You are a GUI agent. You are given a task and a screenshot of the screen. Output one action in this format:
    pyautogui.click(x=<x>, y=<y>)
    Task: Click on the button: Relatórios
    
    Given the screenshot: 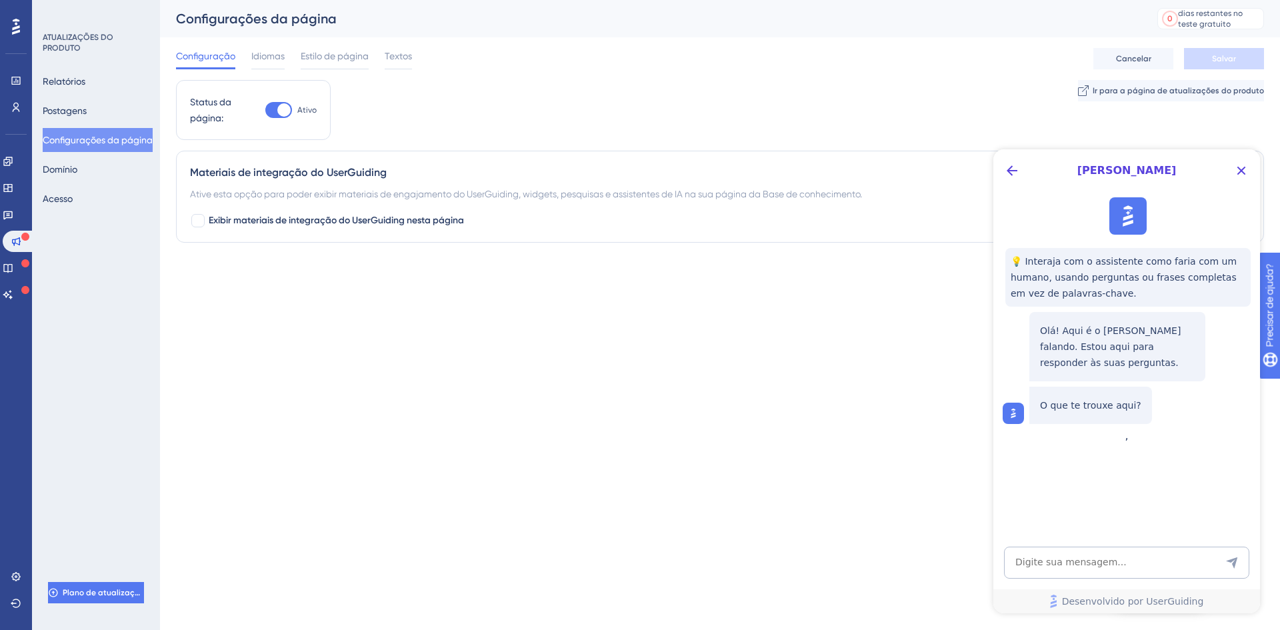 What is the action you would take?
    pyautogui.click(x=64, y=81)
    